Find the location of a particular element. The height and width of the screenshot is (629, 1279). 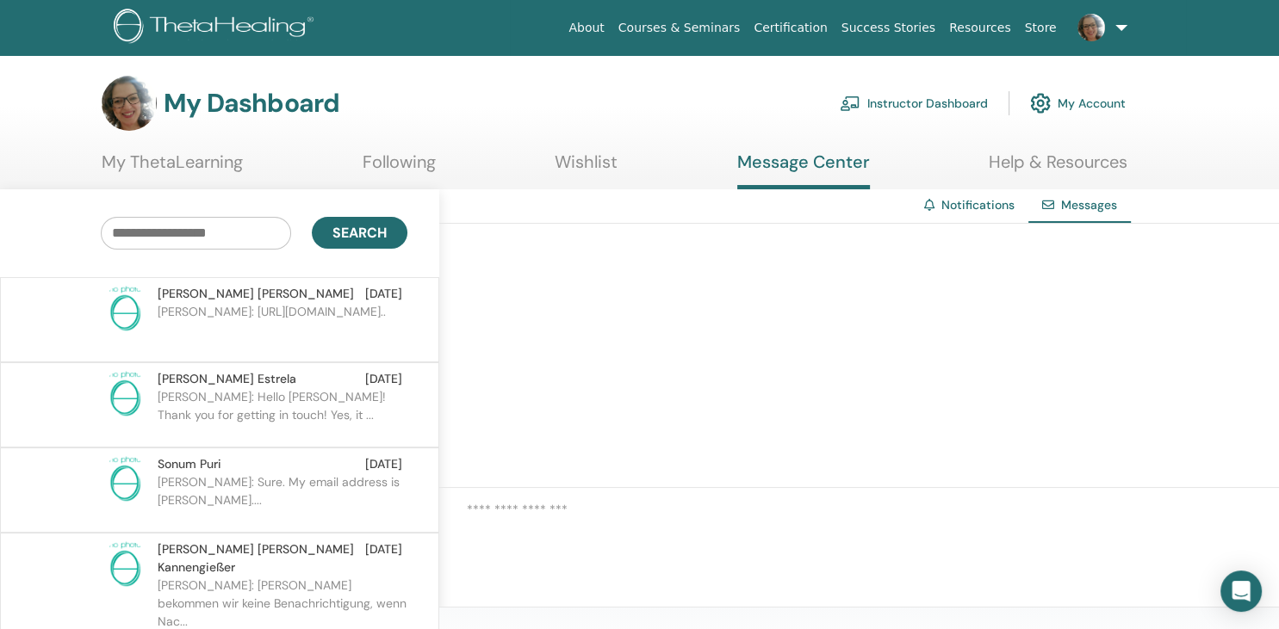

a: Wishlist is located at coordinates (586, 168).